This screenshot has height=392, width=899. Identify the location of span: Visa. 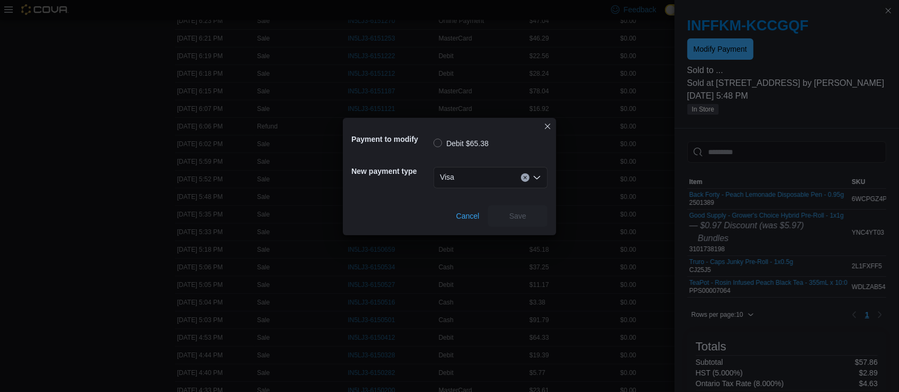
(447, 177).